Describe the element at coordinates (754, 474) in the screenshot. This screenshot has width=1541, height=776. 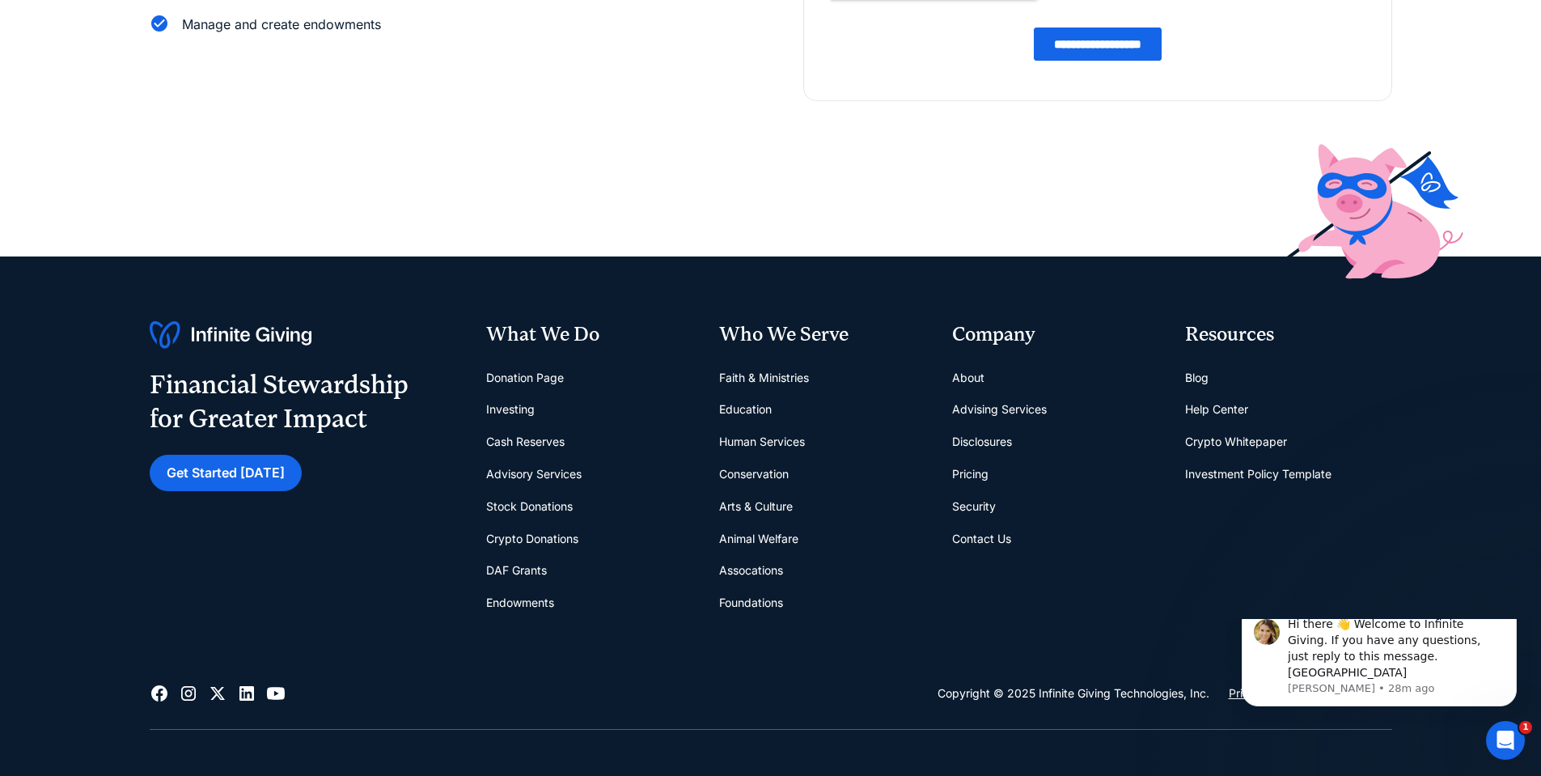
I see `a: Conservation` at that location.